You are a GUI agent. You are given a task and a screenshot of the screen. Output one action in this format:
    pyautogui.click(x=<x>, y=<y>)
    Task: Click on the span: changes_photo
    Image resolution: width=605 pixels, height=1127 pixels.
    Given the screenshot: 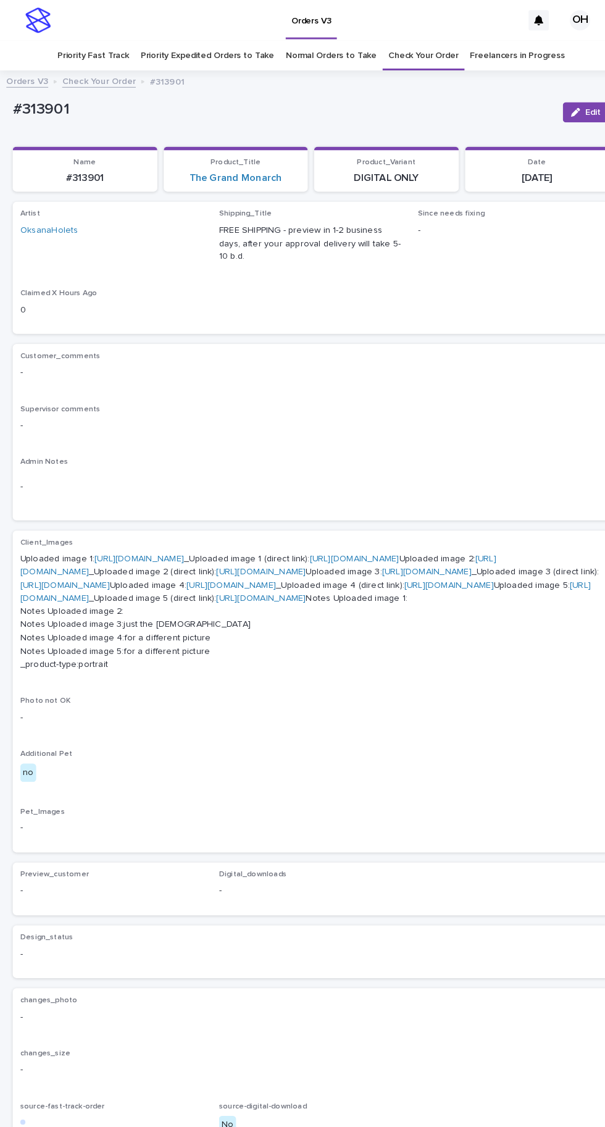 What is the action you would take?
    pyautogui.click(x=48, y=973)
    